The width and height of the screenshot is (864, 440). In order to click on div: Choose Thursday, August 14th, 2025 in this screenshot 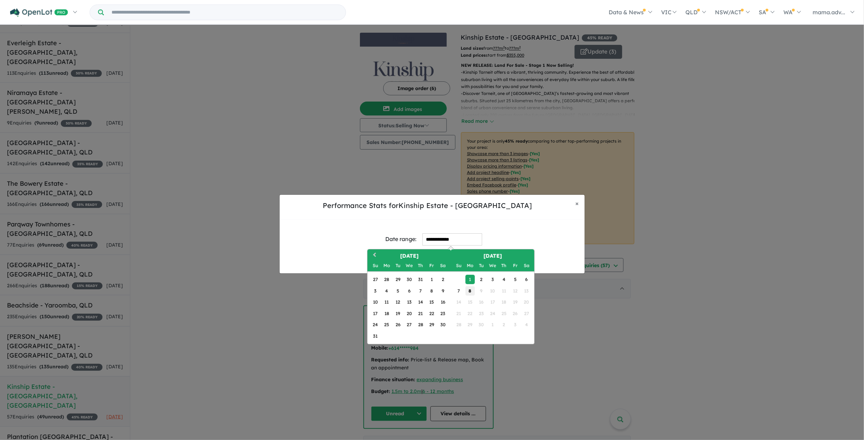, I will do `click(420, 302)`.